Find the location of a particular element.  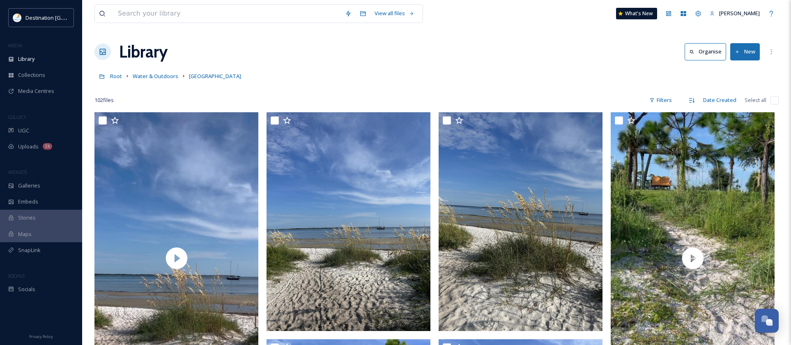

span: Collections is located at coordinates (32, 75).